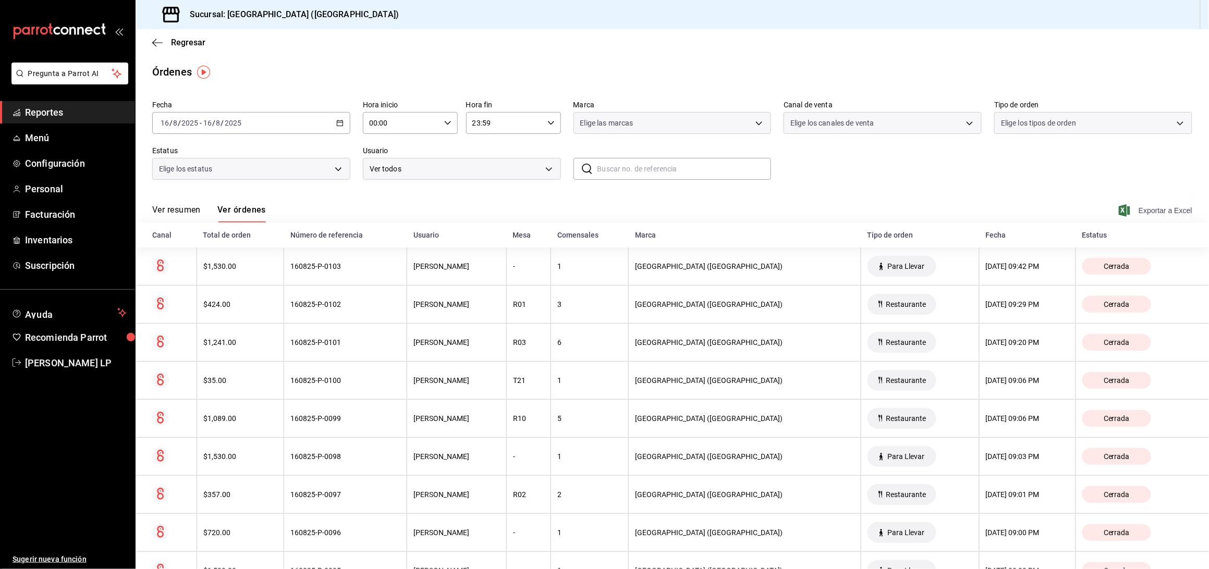 This screenshot has width=1209, height=569. I want to click on div: Estatus, so click(1137, 235).